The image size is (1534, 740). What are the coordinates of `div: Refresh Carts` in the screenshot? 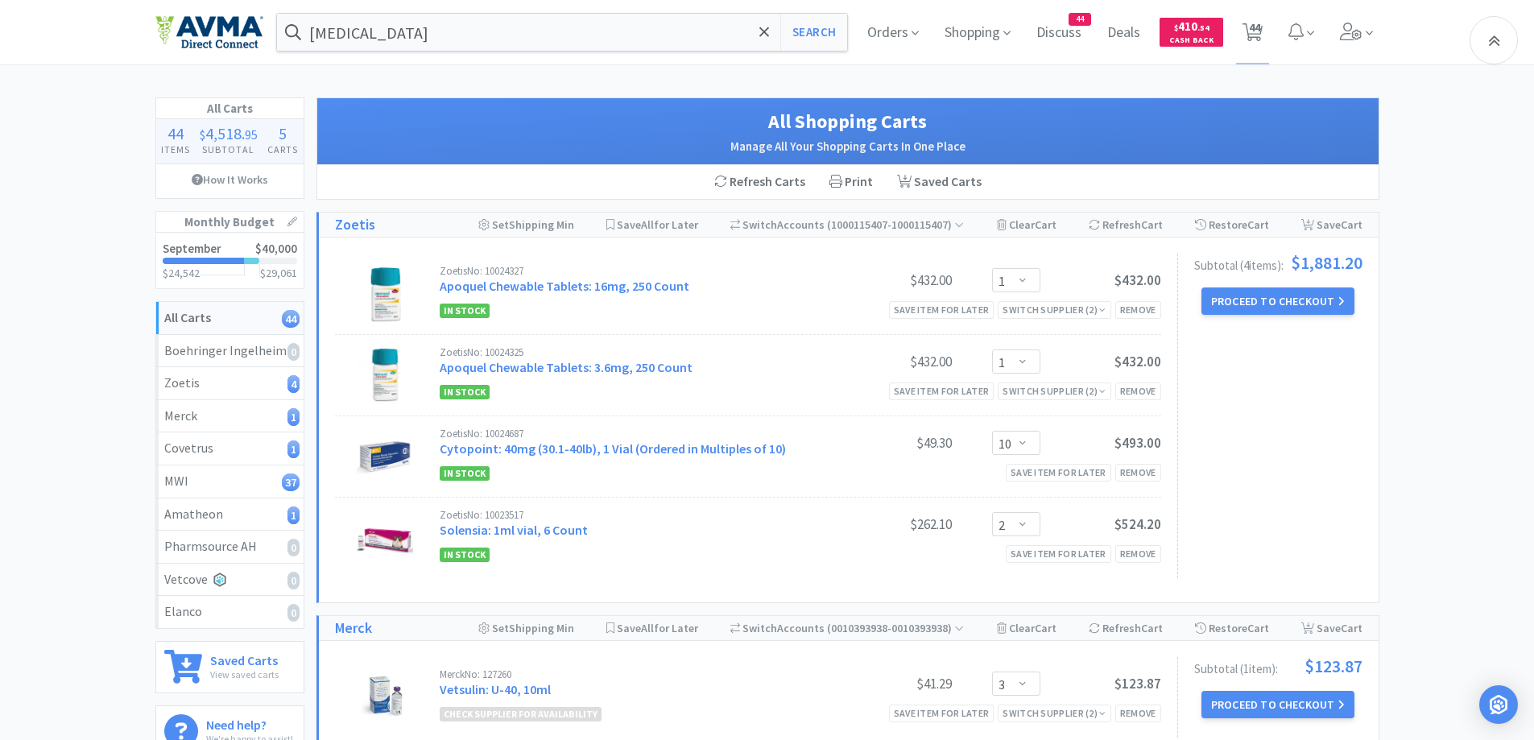 It's located at (759, 182).